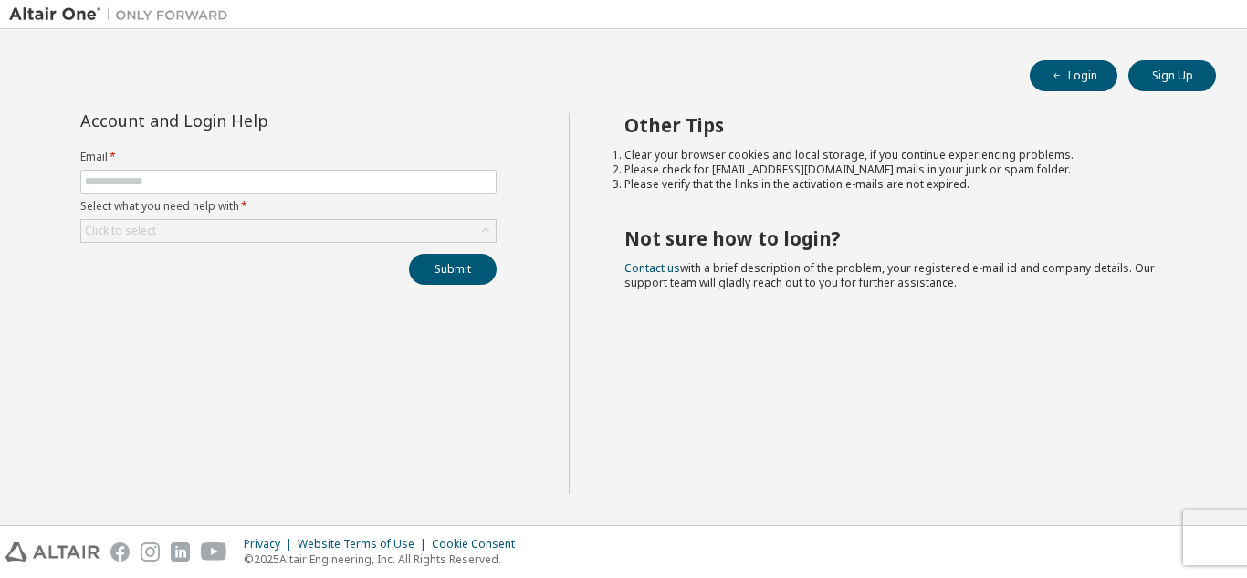 The width and height of the screenshot is (1247, 578). I want to click on img: youtube.svg, so click(214, 551).